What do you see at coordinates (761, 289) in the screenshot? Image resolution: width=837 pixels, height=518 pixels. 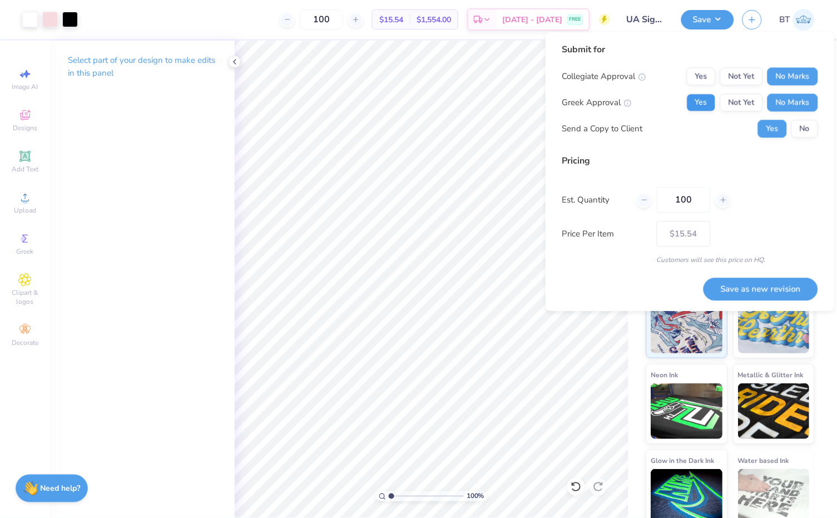 I see `button: Save as new revision` at bounding box center [761, 289].